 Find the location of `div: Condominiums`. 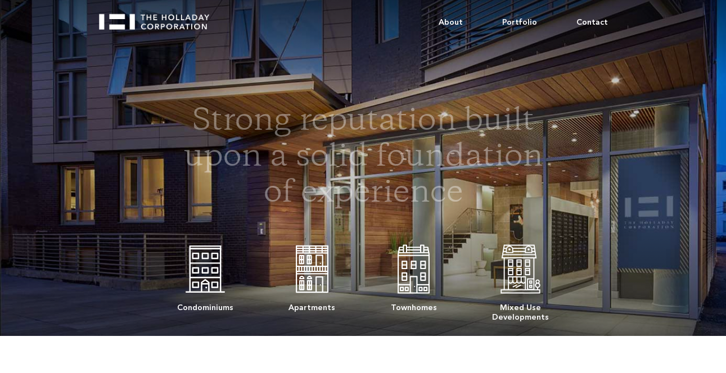

div: Condominiums is located at coordinates (205, 305).